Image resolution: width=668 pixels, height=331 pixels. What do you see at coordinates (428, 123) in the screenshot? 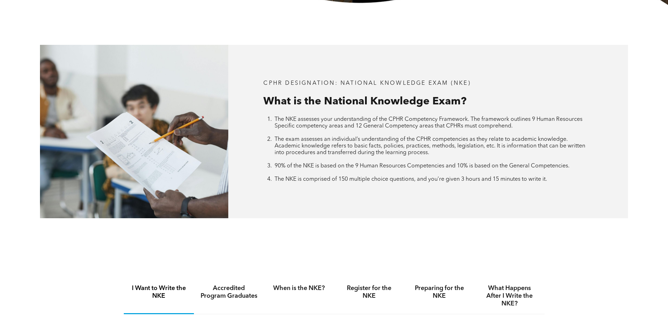
I see `span: The NKE assesses your understanding of the CPHR Competency Framework. The framework outlines 9 Hu...` at bounding box center [428, 123].